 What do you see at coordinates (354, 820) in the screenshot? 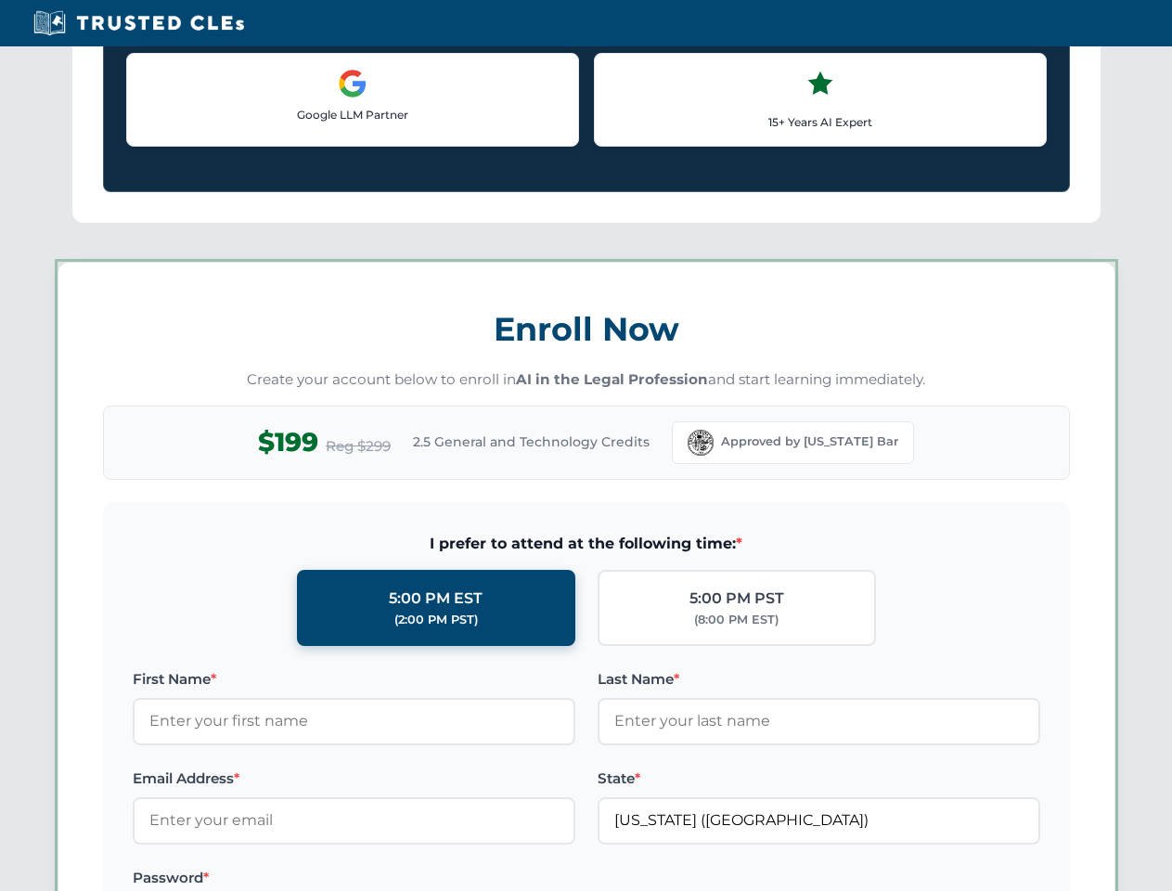
I see `input: Enter your email` at bounding box center [354, 820].